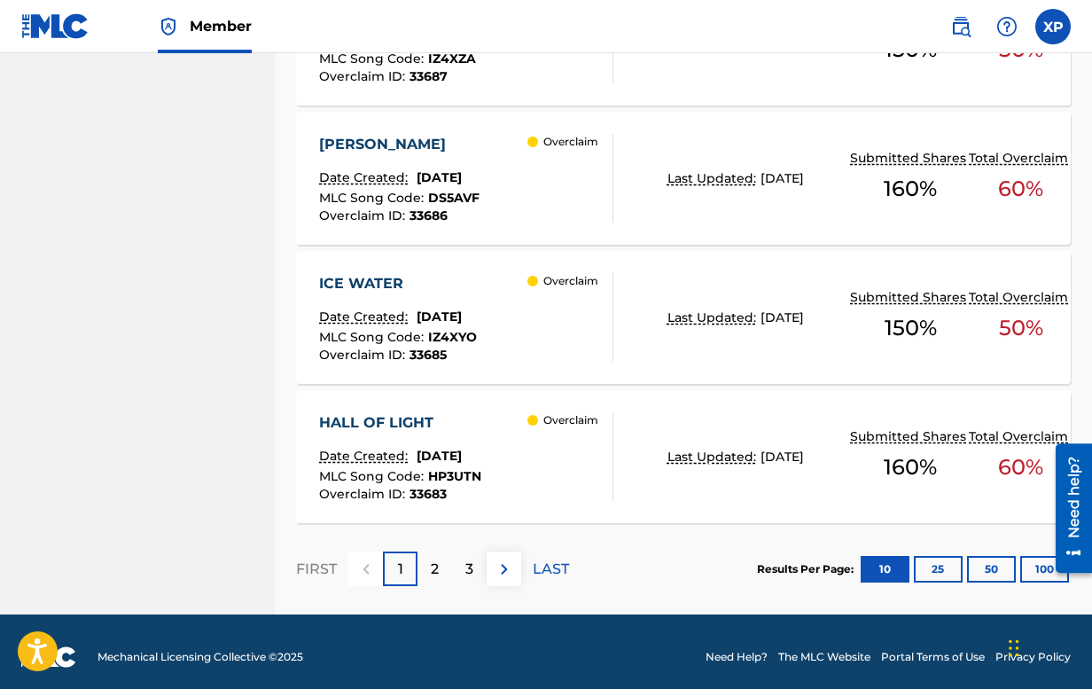 The image size is (1092, 689). I want to click on span: HP3UTN, so click(455, 476).